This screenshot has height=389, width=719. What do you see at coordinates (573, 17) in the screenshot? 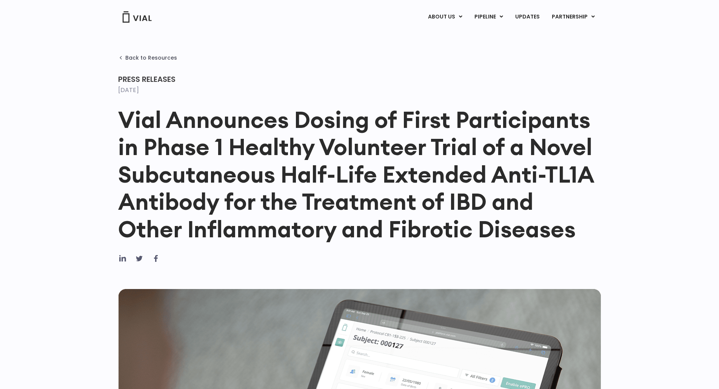
I see `a: PARTNERSHIPMenu Toggle` at bounding box center [573, 17].